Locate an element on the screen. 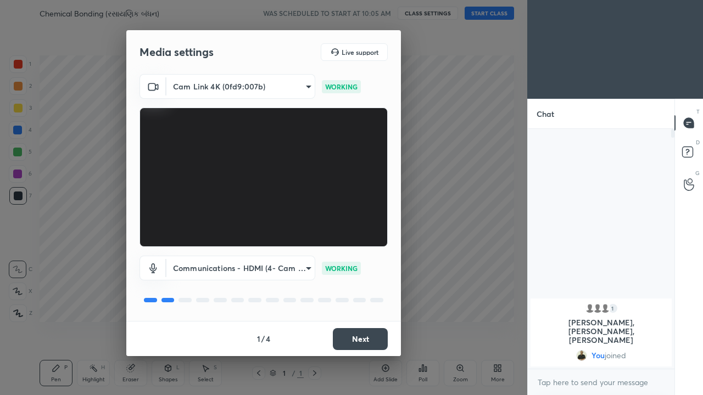 Image resolution: width=703 pixels, height=395 pixels. h2: Media settings is located at coordinates (176, 52).